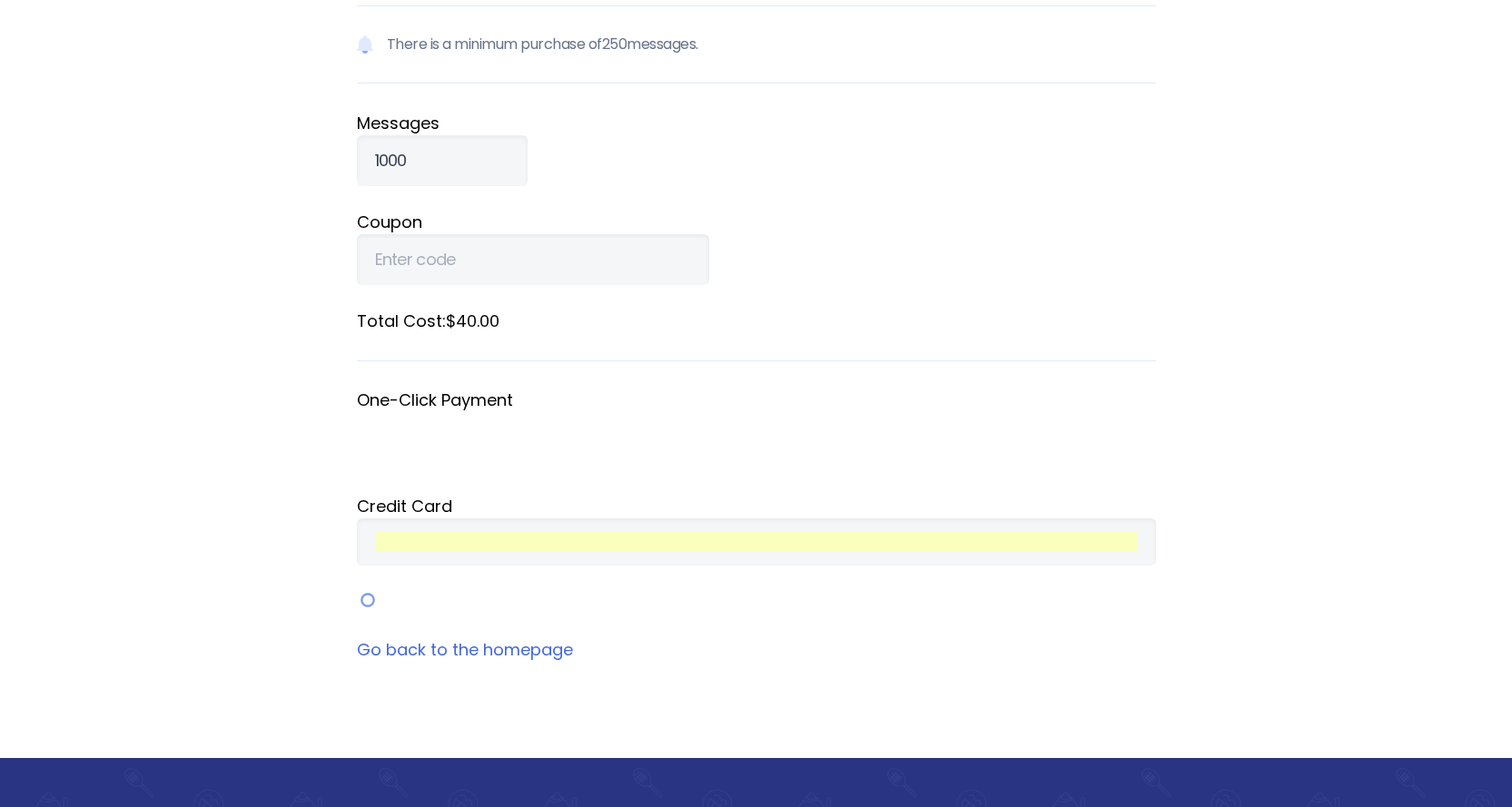  What do you see at coordinates (756, 123) in the screenshot?
I see `label: Message s` at bounding box center [756, 123].